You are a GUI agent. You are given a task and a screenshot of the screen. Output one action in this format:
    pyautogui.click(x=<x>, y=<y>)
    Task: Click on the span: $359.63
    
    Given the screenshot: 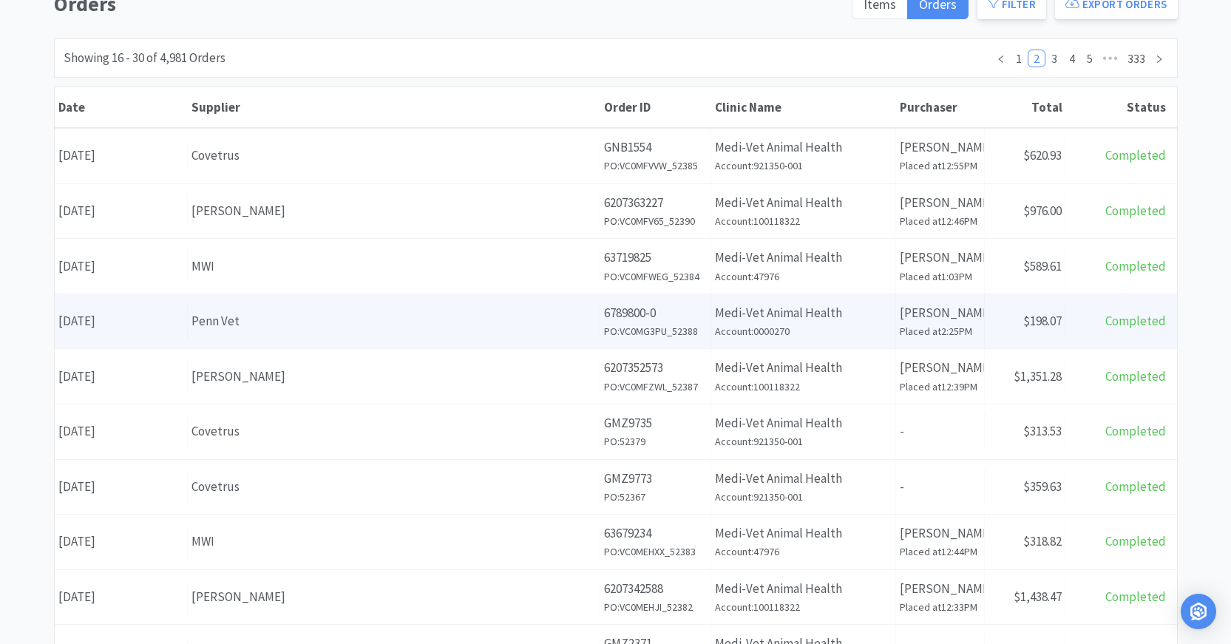 What is the action you would take?
    pyautogui.click(x=1042, y=486)
    